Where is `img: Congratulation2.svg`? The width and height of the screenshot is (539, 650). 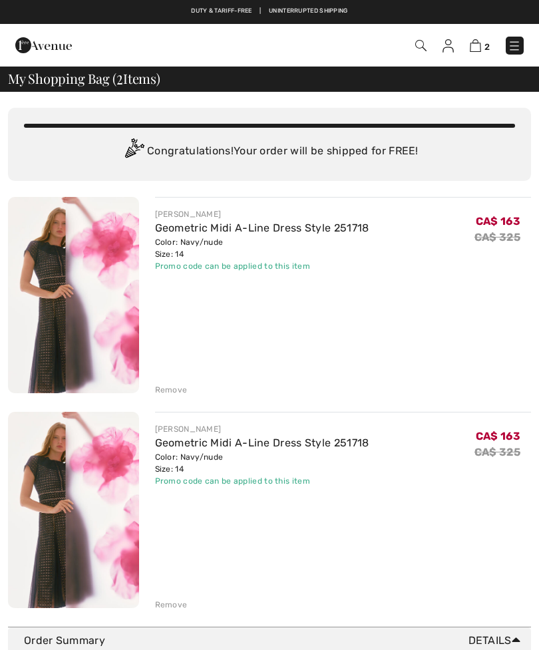
img: Congratulation2.svg is located at coordinates (134, 152).